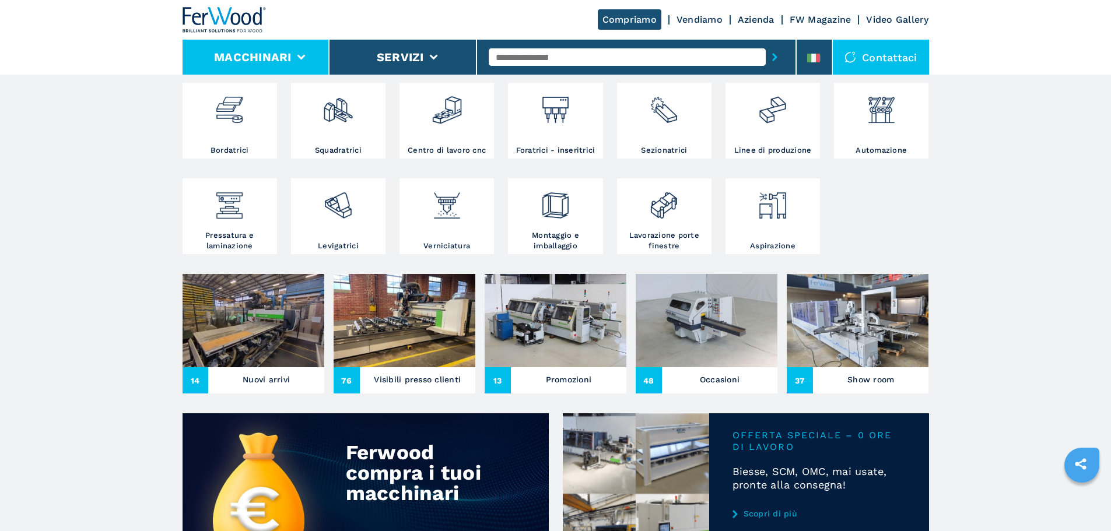  What do you see at coordinates (229, 201) in the screenshot?
I see `img: pressa-strettoia.png` at bounding box center [229, 201].